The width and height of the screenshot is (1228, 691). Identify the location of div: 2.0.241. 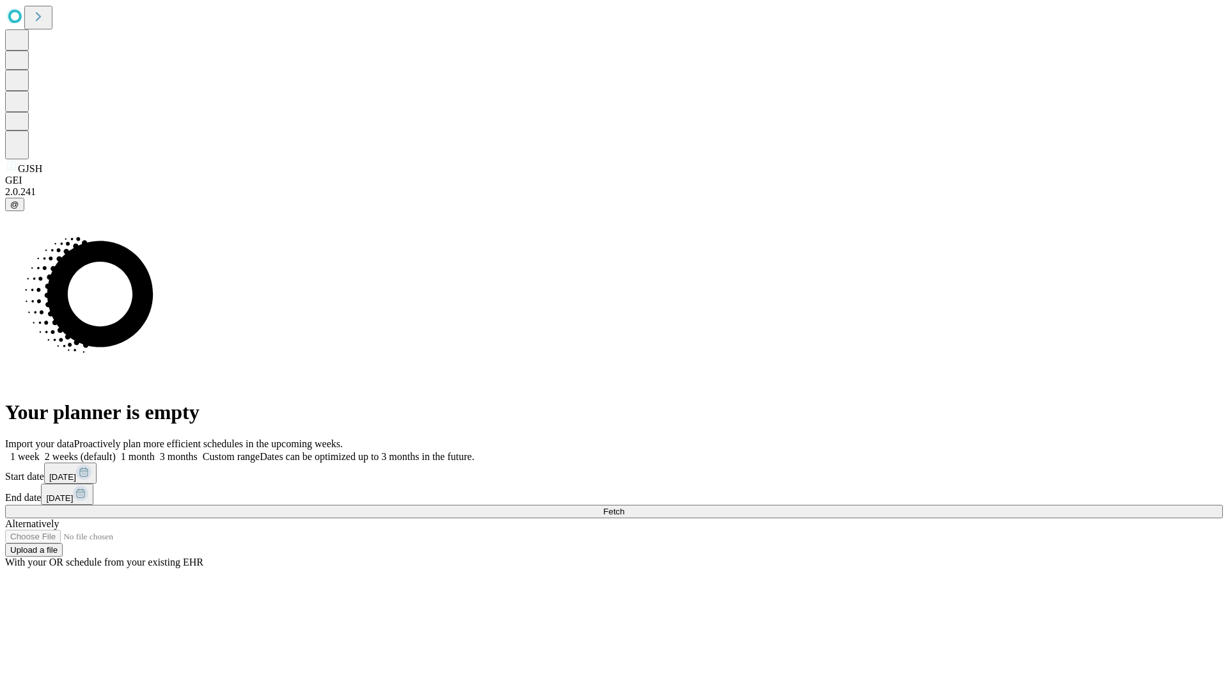
(614, 192).